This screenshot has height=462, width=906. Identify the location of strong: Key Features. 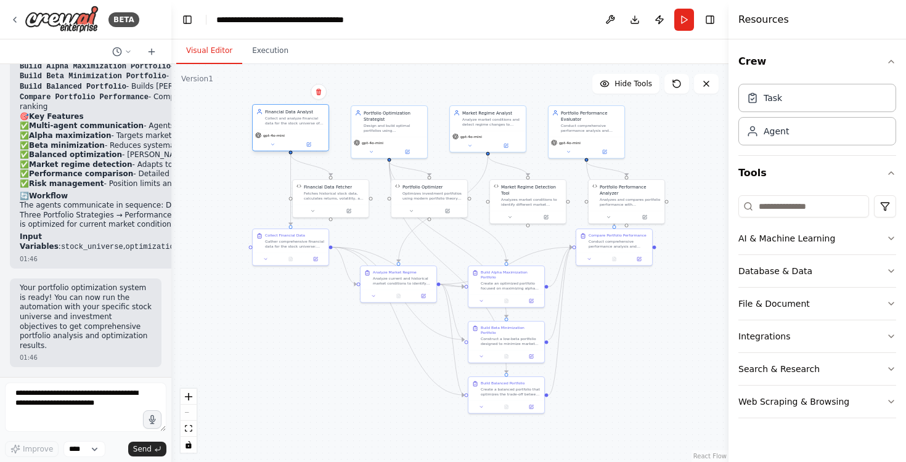
(56, 116).